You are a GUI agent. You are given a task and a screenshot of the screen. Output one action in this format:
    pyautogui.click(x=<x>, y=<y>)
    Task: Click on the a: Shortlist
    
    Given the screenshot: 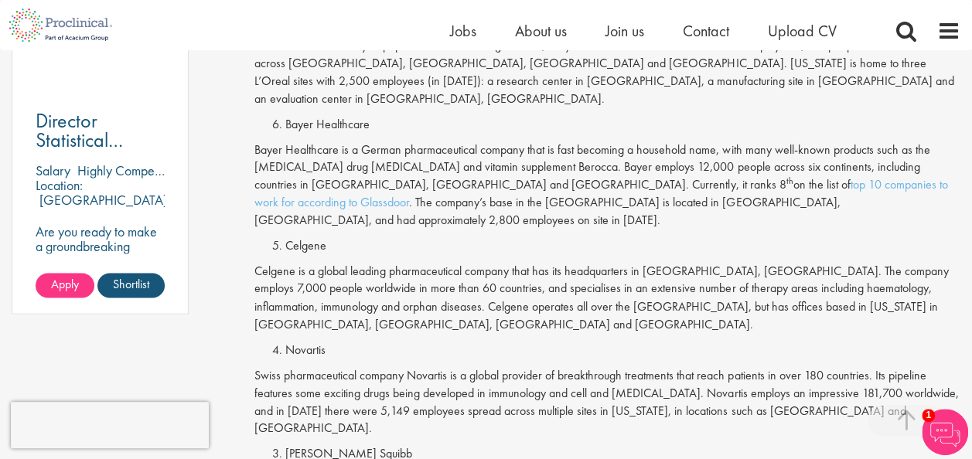 What is the action you would take?
    pyautogui.click(x=131, y=285)
    